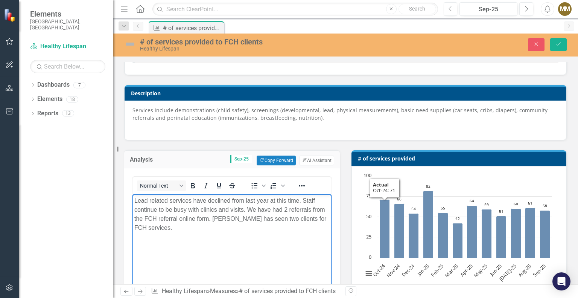  What do you see at coordinates (443, 235) in the screenshot?
I see `path: Feb-25, 55. Actual.` at bounding box center [443, 235].